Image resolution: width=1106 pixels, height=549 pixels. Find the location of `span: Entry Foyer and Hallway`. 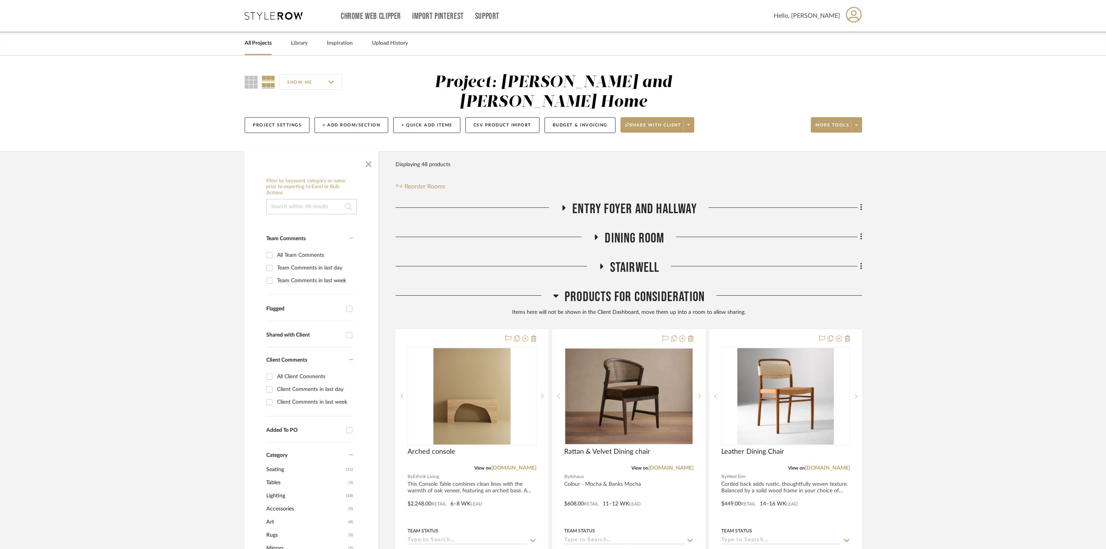

span: Entry Foyer and Hallway is located at coordinates (634, 209).